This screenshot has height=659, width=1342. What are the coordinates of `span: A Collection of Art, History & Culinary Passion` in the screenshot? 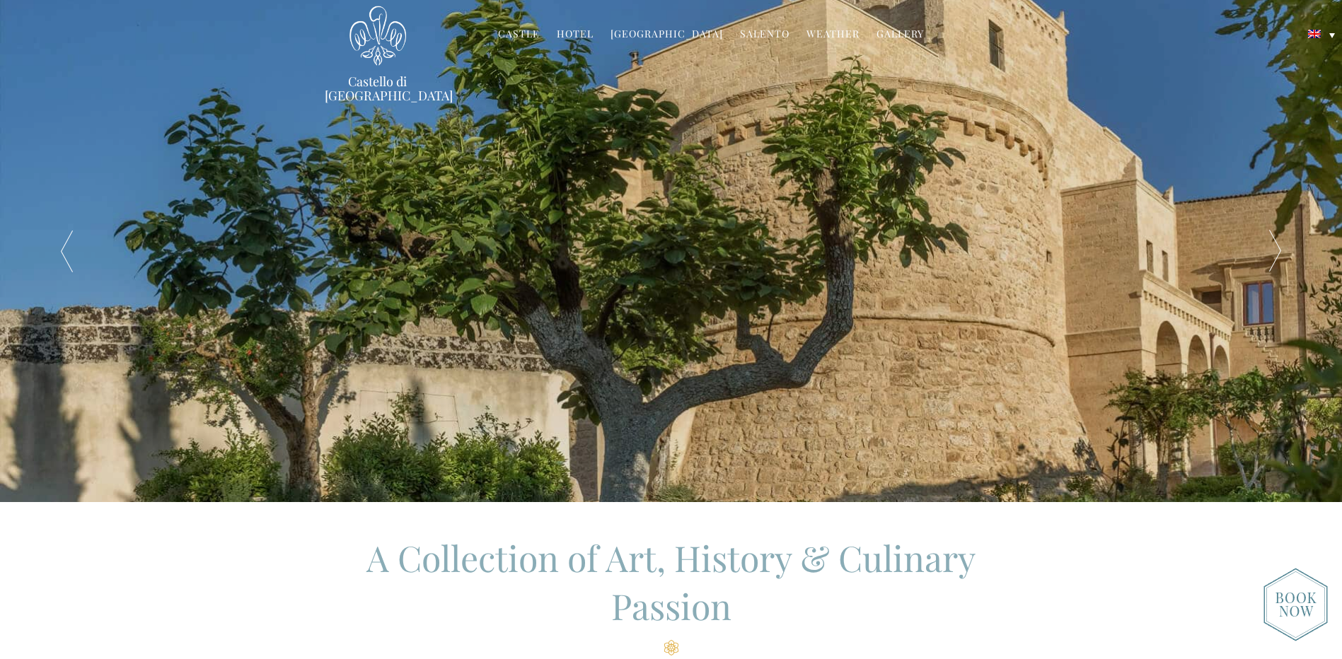 It's located at (671, 581).